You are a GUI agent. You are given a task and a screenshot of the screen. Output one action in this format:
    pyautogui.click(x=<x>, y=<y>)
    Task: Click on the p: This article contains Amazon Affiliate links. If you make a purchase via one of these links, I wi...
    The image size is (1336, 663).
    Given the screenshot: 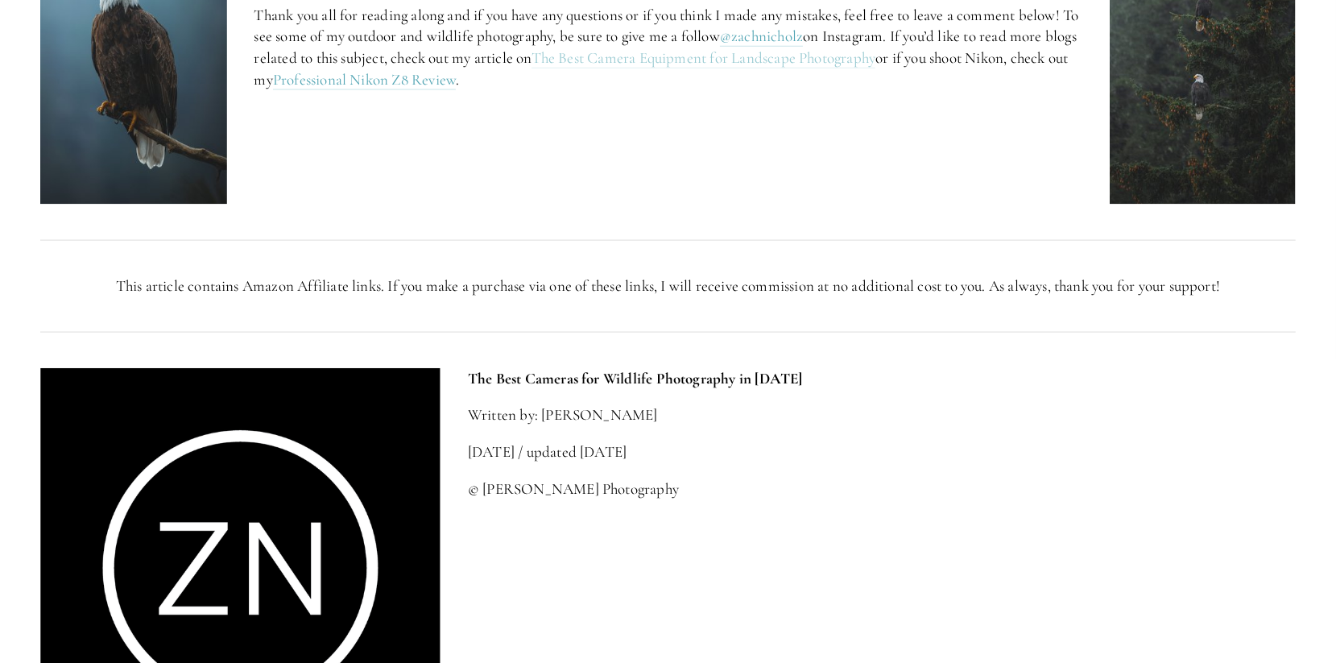 What is the action you would take?
    pyautogui.click(x=667, y=286)
    